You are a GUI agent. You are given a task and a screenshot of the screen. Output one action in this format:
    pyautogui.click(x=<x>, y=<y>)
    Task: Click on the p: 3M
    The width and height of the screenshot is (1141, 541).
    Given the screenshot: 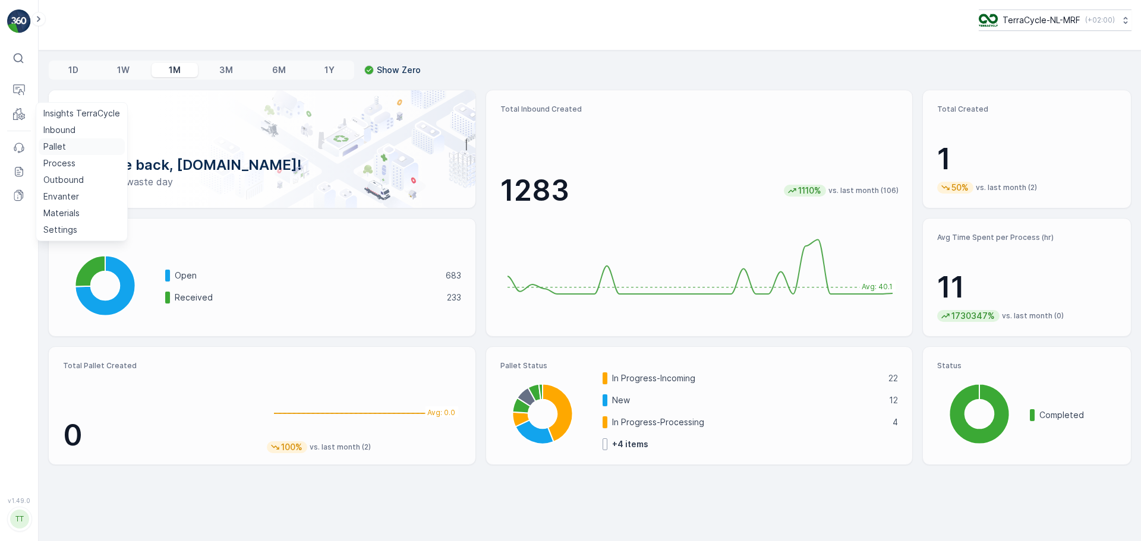 What is the action you would take?
    pyautogui.click(x=226, y=70)
    